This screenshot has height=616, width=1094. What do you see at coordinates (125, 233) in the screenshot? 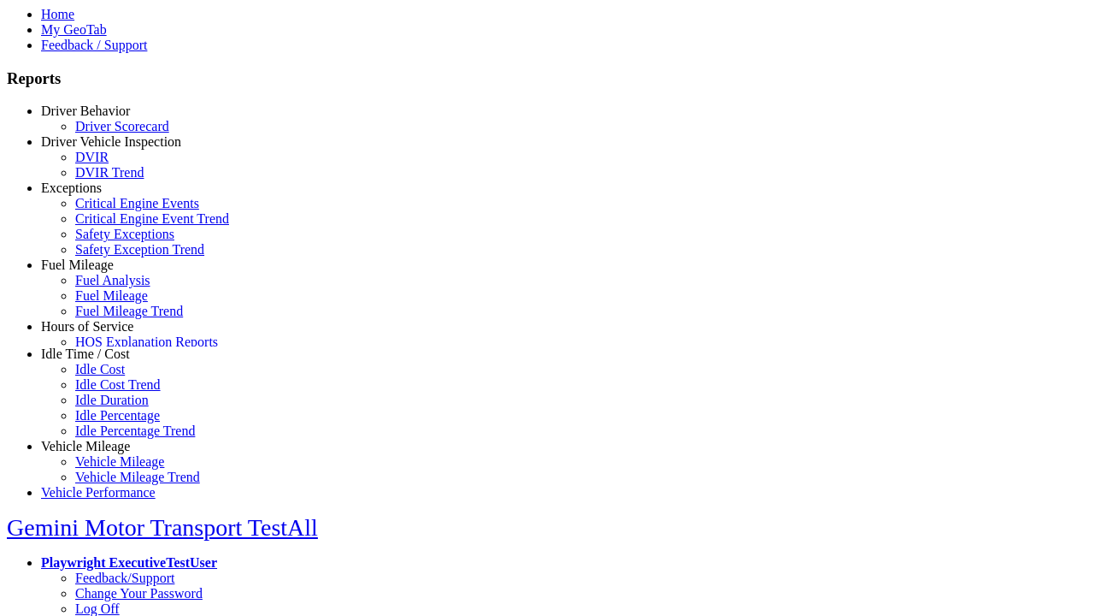
I see `a: Safety Exceptions` at bounding box center [125, 233].